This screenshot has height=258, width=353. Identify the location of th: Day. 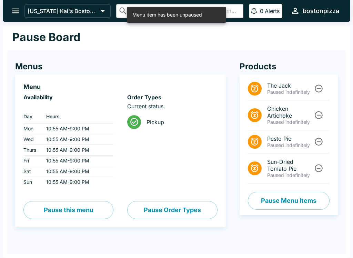
(32, 117).